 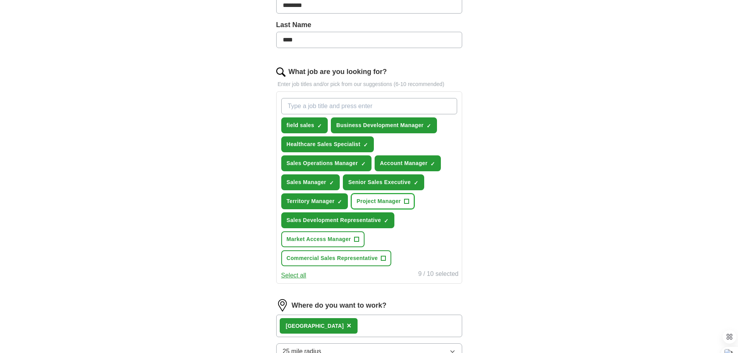 I want to click on button: Sales Operations Manager✓, so click(x=326, y=163).